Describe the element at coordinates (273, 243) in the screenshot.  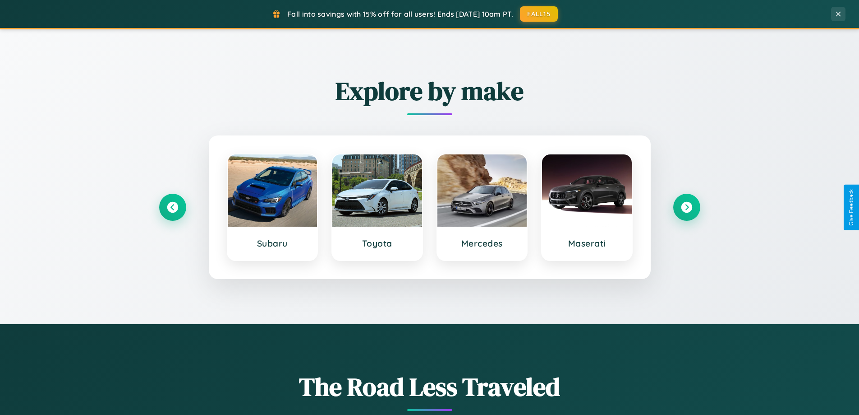
I see `h3: Subaru` at that location.